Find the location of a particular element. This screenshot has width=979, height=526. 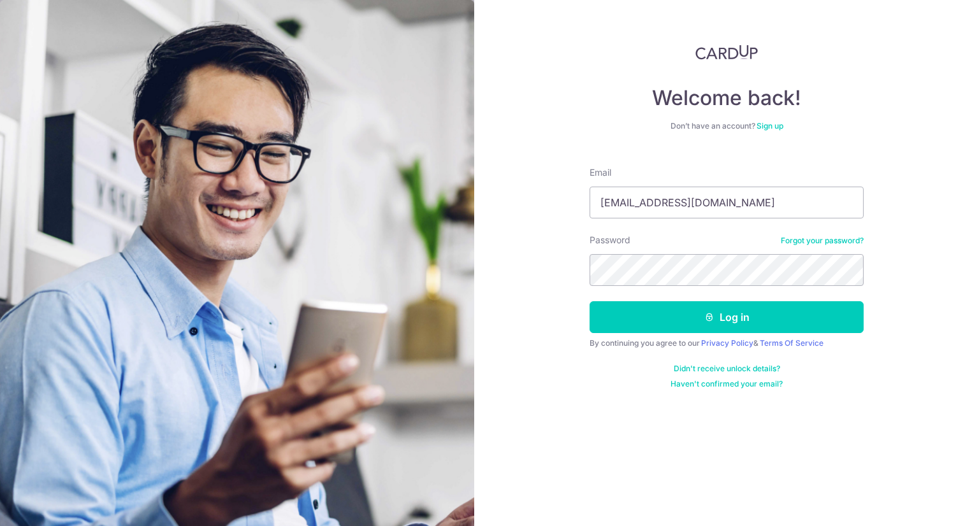

a: Forgot your password? is located at coordinates (822, 241).